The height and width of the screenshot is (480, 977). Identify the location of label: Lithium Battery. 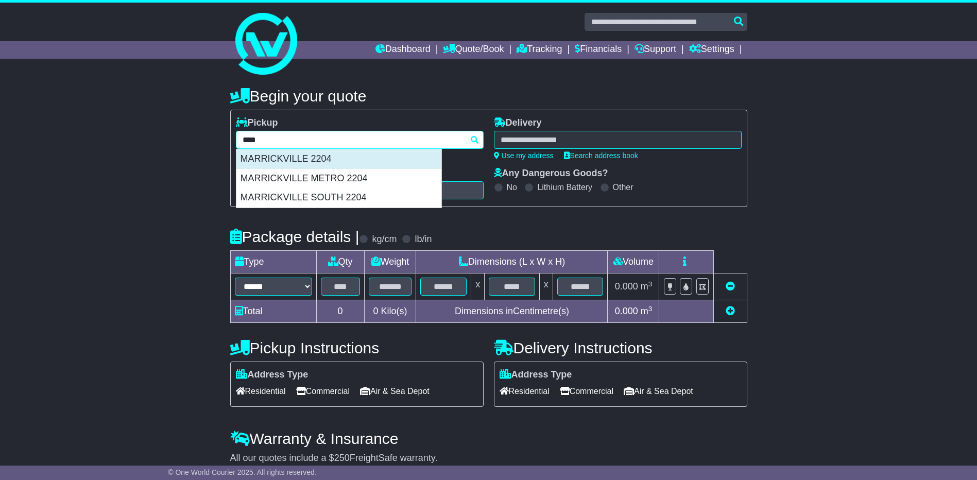
(564, 187).